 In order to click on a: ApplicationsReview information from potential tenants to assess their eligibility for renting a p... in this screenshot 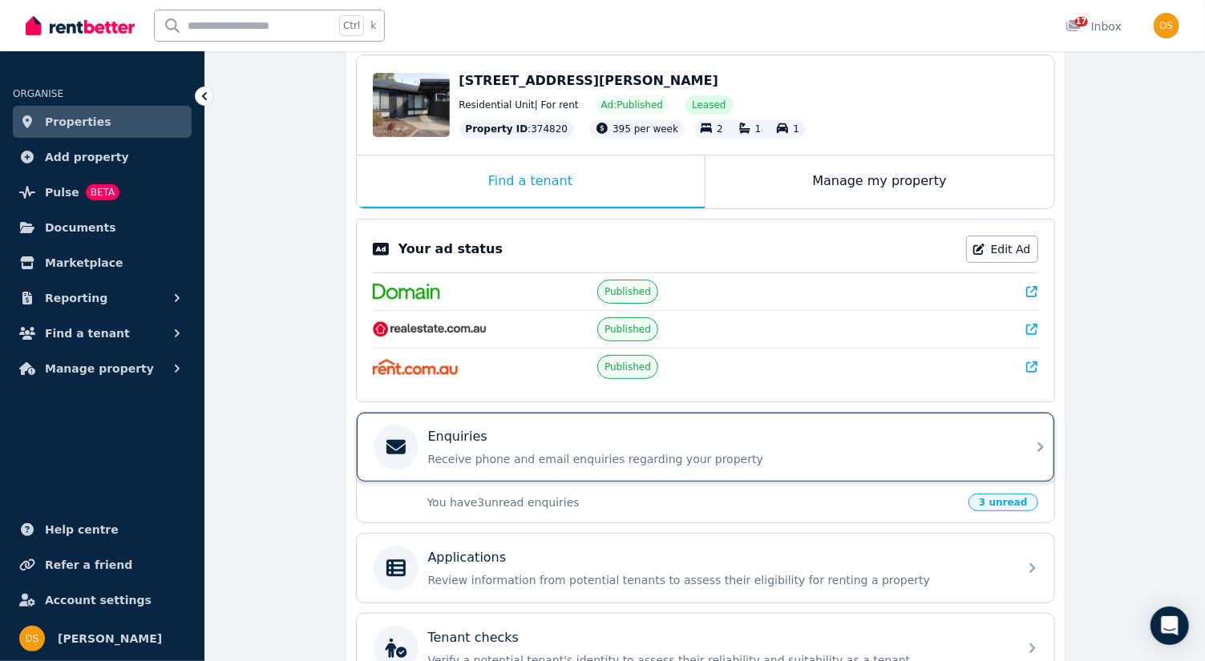, I will do `click(705, 568)`.